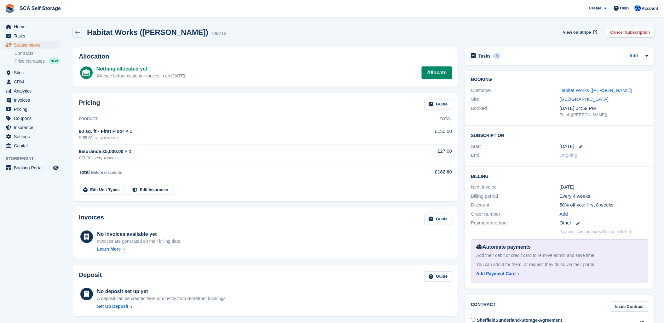 Image resolution: width=664 pixels, height=323 pixels. I want to click on span: View on Stripe, so click(577, 32).